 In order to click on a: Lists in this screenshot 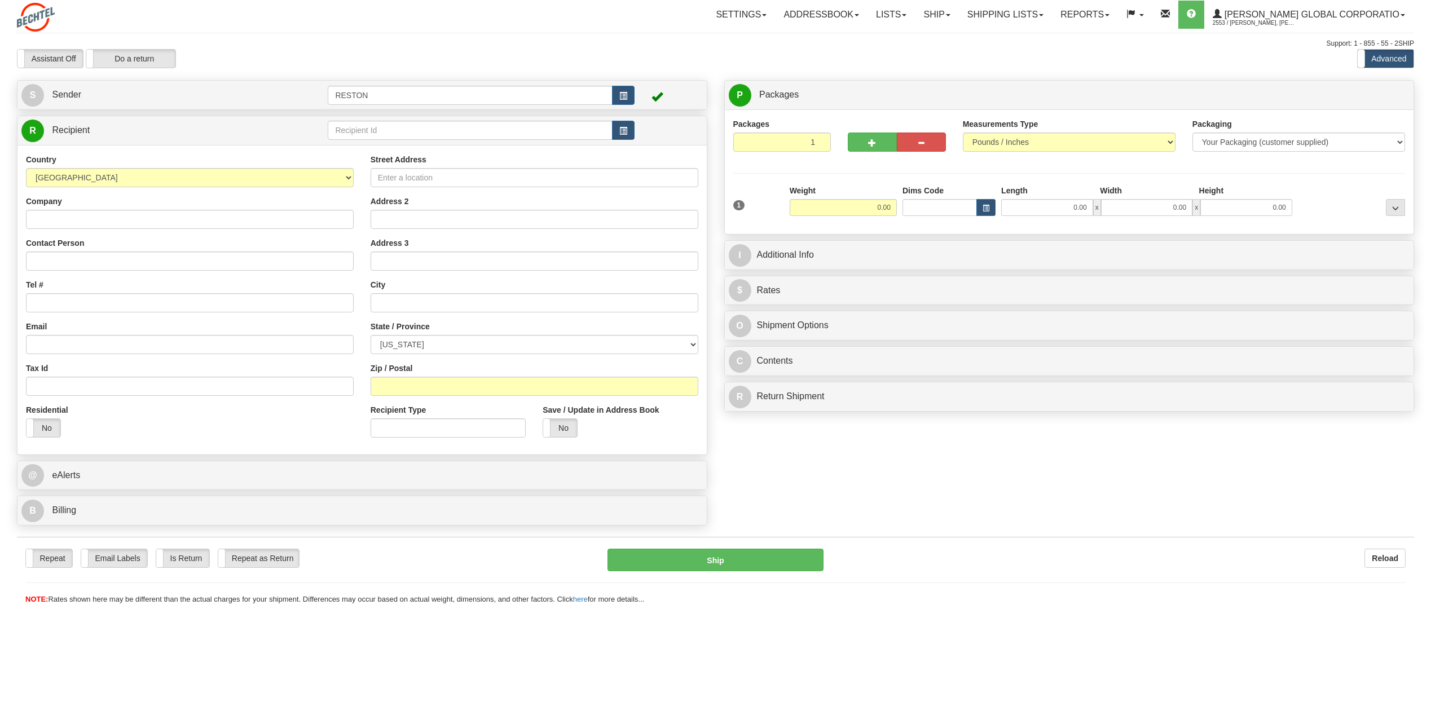, I will do `click(891, 15)`.